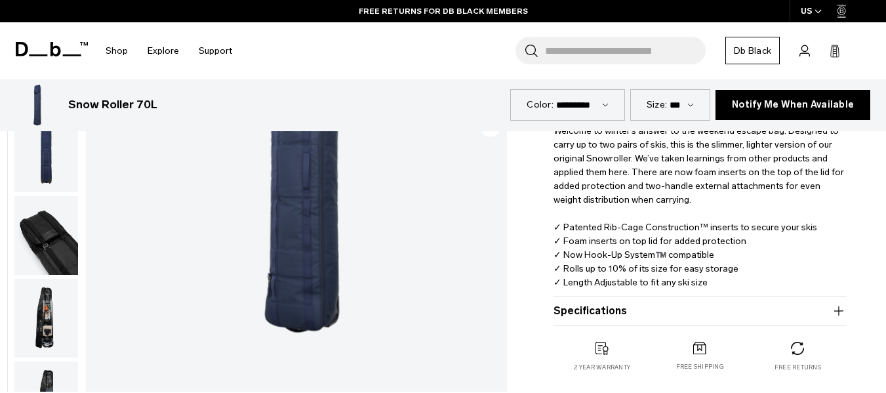 Image resolution: width=886 pixels, height=393 pixels. What do you see at coordinates (798, 367) in the screenshot?
I see `p: Free returns` at bounding box center [798, 367].